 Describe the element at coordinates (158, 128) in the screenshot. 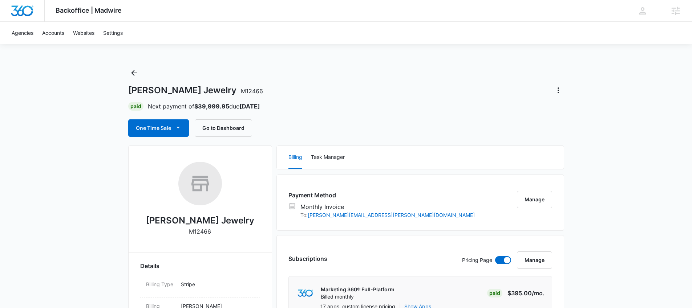

I see `button: One Time Sale` at that location.